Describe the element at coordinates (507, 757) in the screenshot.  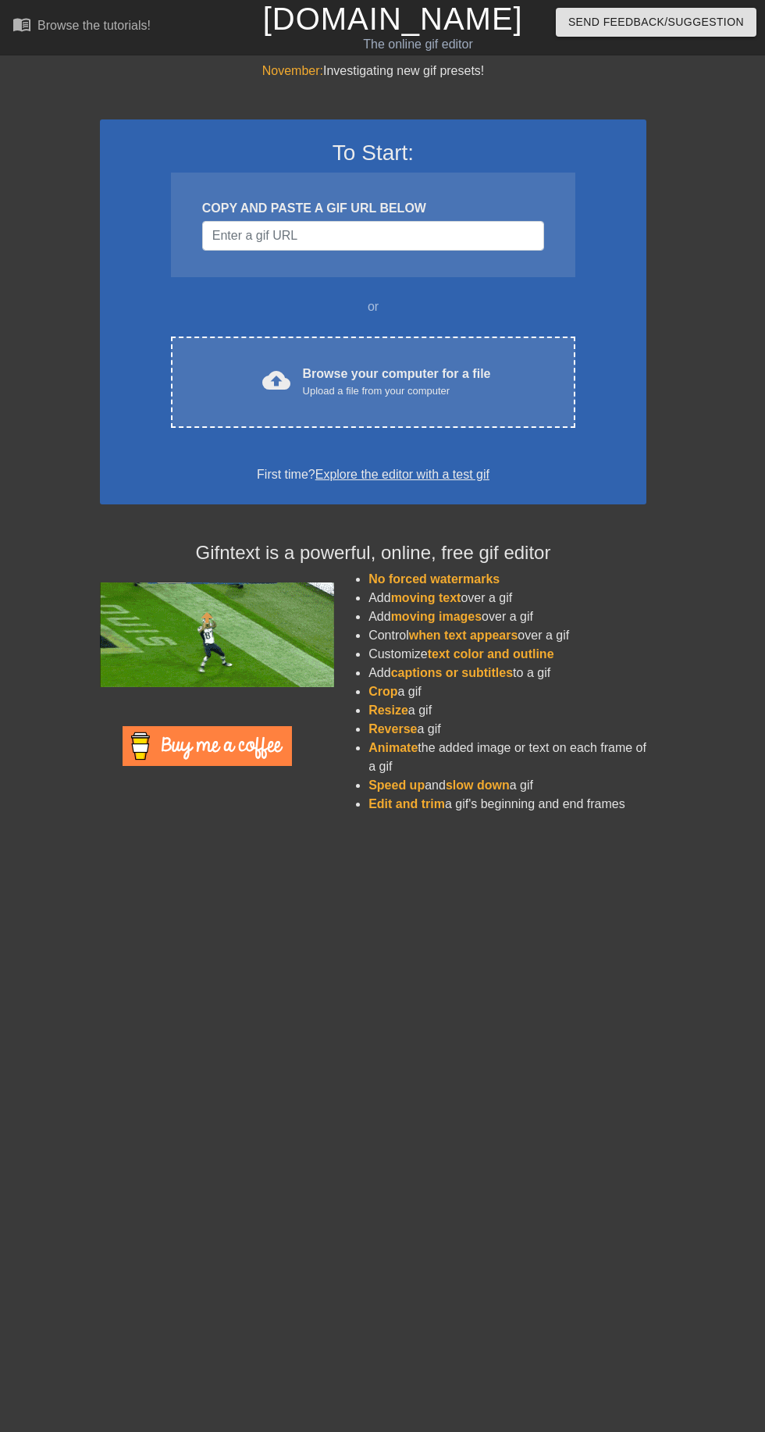
I see `li: the added image or text on each frame of a gif` at that location.